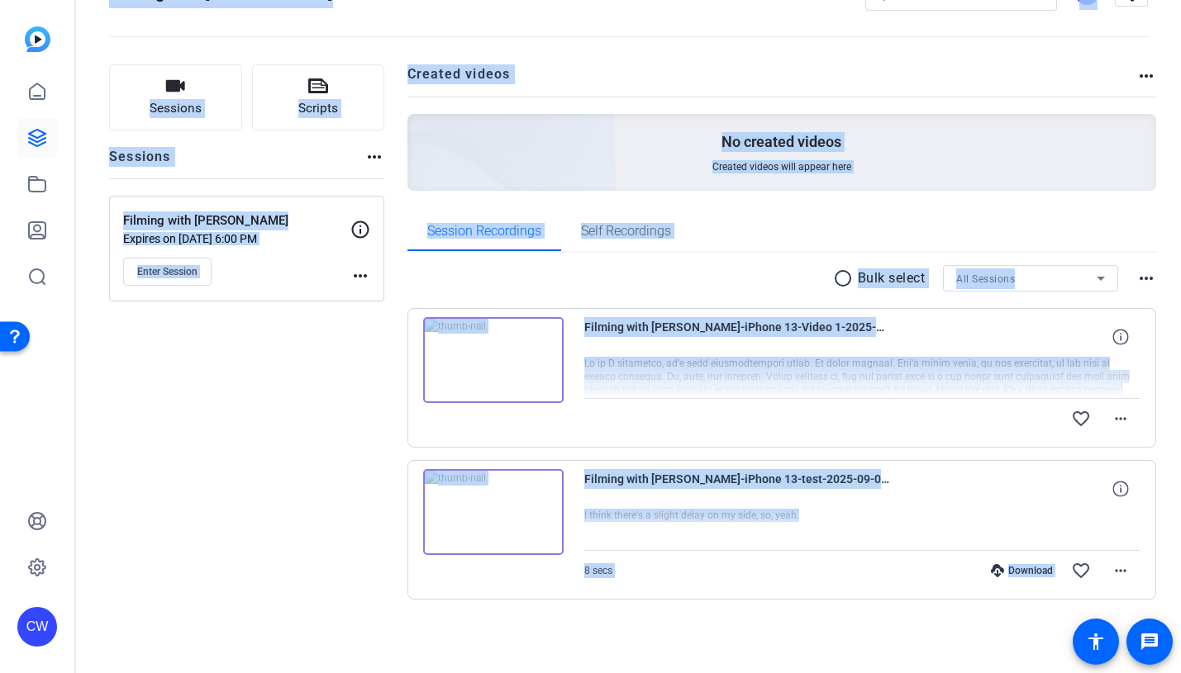  What do you see at coordinates (37, 39) in the screenshot?
I see `img: blue-gradient.svg` at bounding box center [37, 39].